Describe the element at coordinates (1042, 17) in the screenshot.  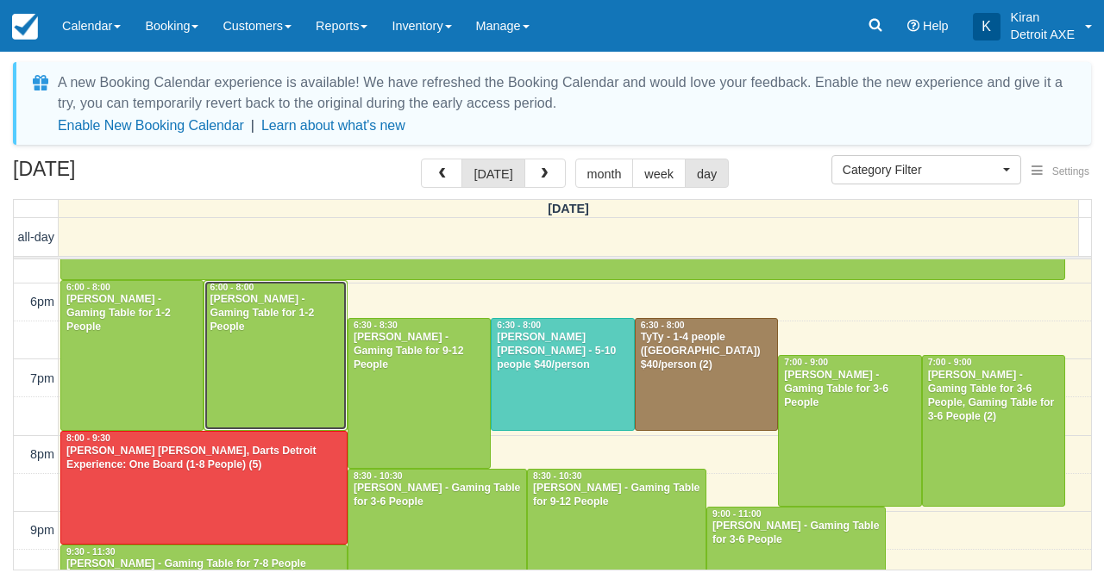
I see `p: Kiran` at that location.